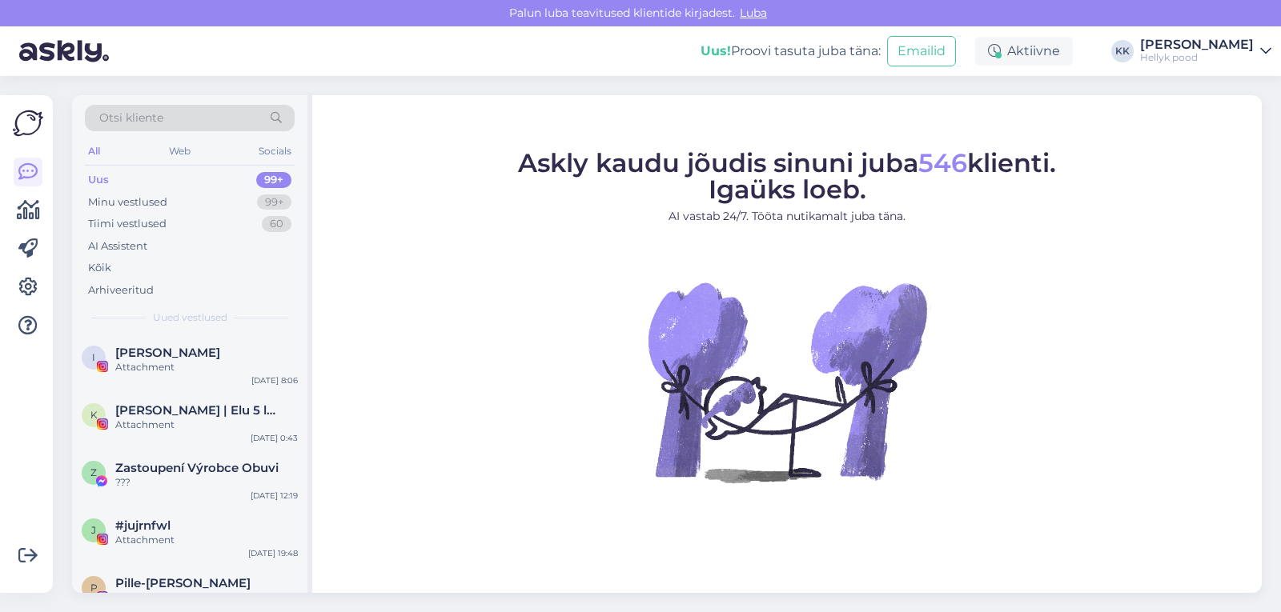 The width and height of the screenshot is (1281, 612). I want to click on span: 546, so click(942, 162).